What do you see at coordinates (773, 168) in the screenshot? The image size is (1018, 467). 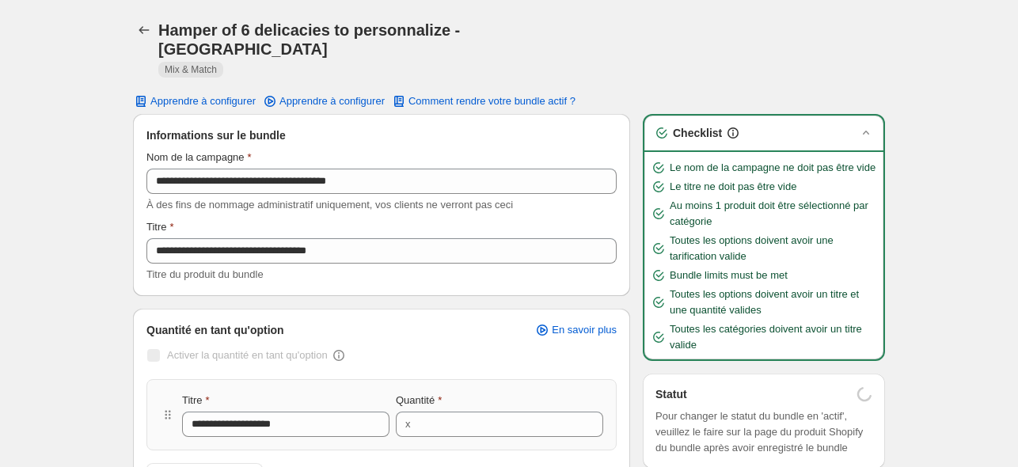 I see `span: Le nom de la campagne ne doit pas être vide` at bounding box center [773, 168].